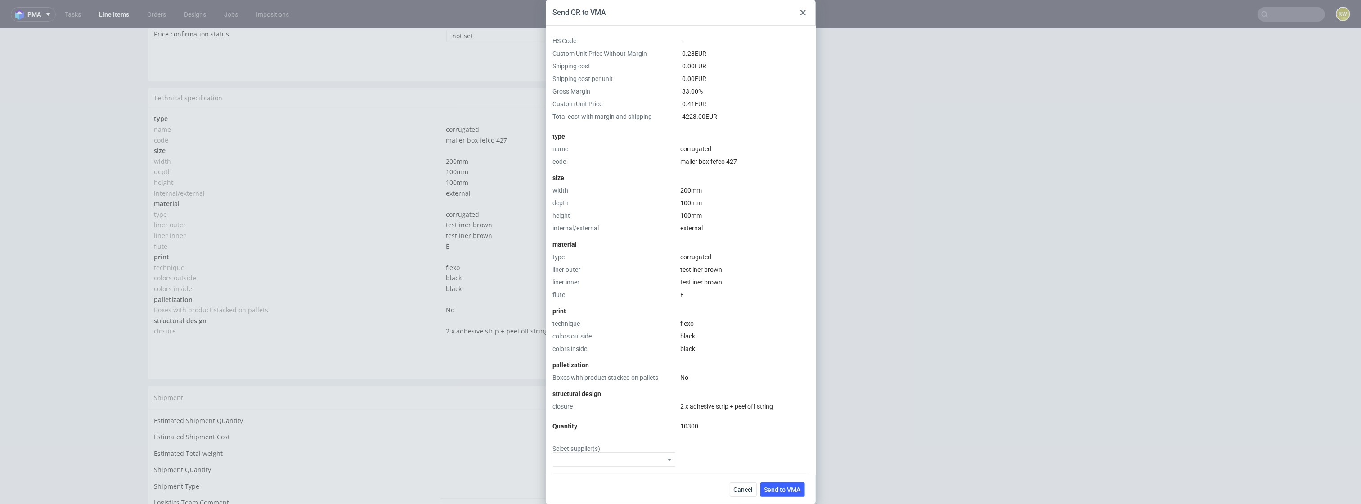  What do you see at coordinates (700, 117) in the screenshot?
I see `span: 4223.00 EUR` at bounding box center [700, 117].